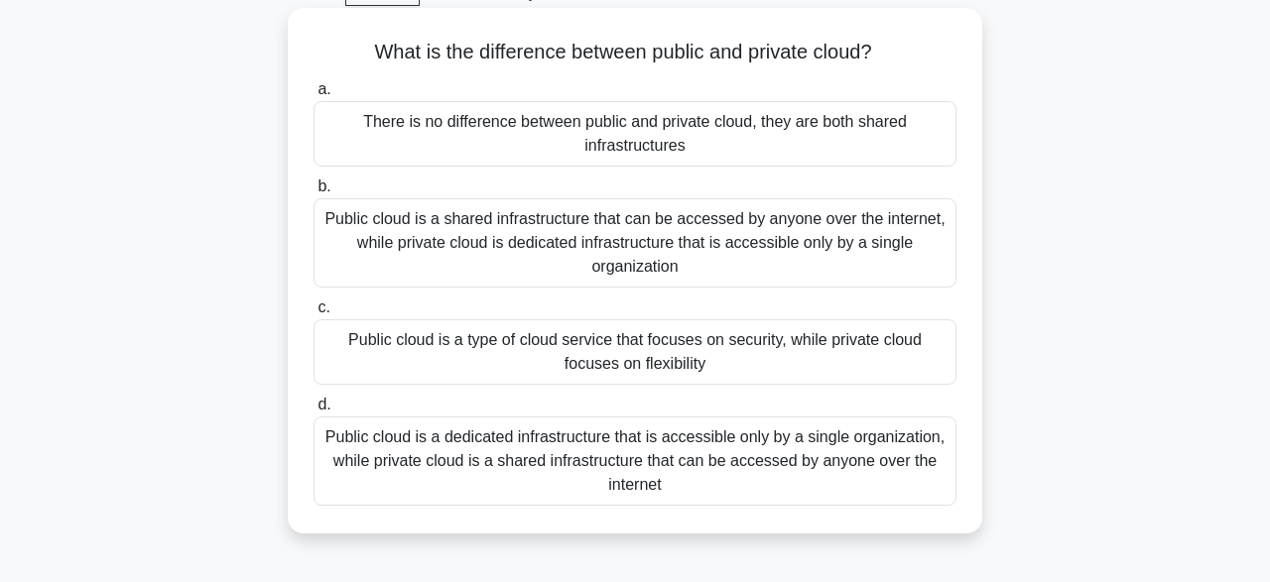 The image size is (1270, 582). I want to click on span: b., so click(323, 186).